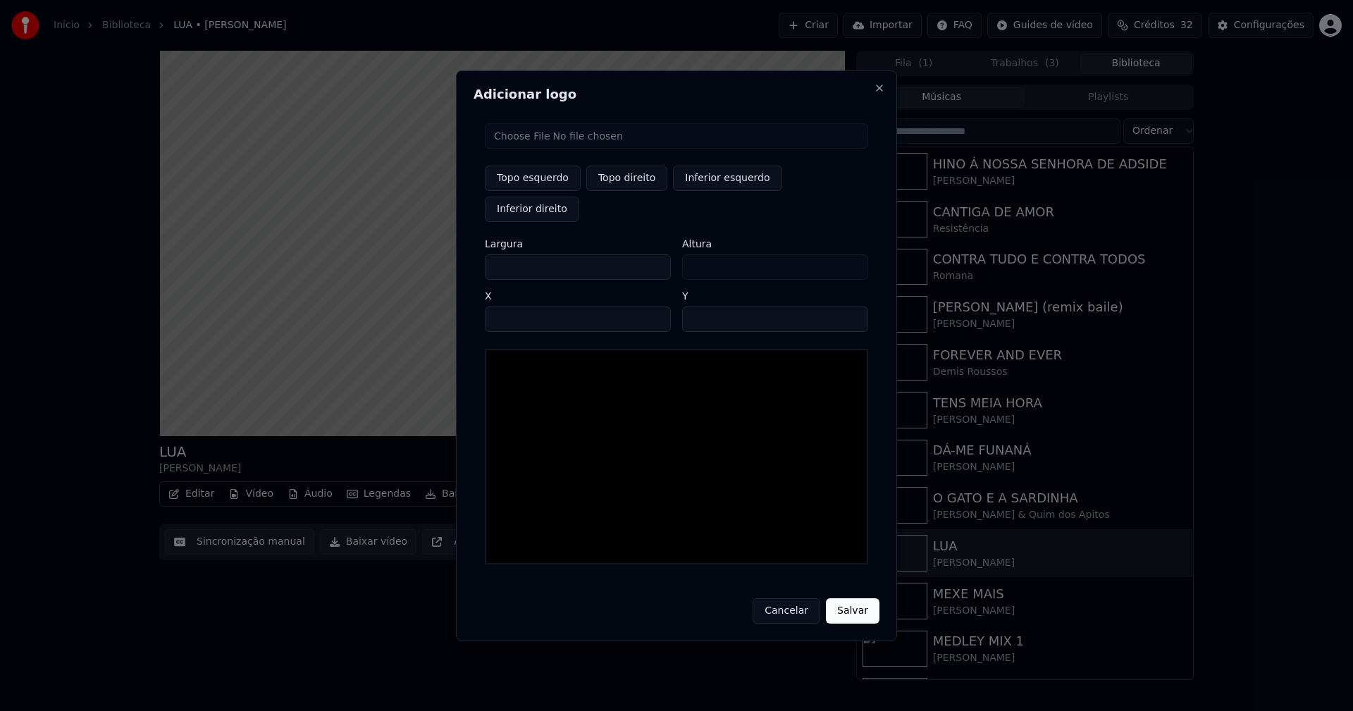  I want to click on label: Altura, so click(775, 244).